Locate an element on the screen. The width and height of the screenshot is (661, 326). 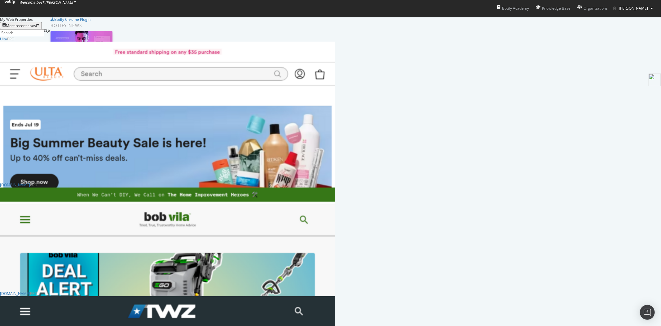
a: Botify Chrome Plugin is located at coordinates (70, 19).